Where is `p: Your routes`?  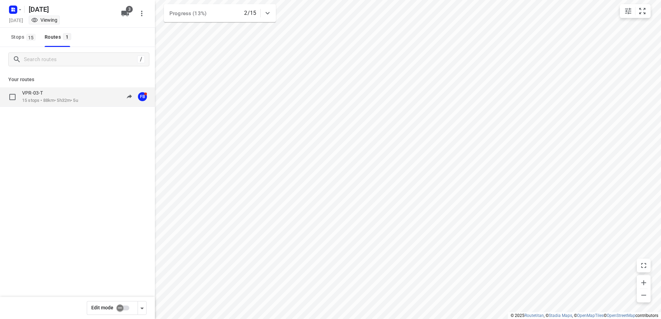 p: Your routes is located at coordinates (77, 79).